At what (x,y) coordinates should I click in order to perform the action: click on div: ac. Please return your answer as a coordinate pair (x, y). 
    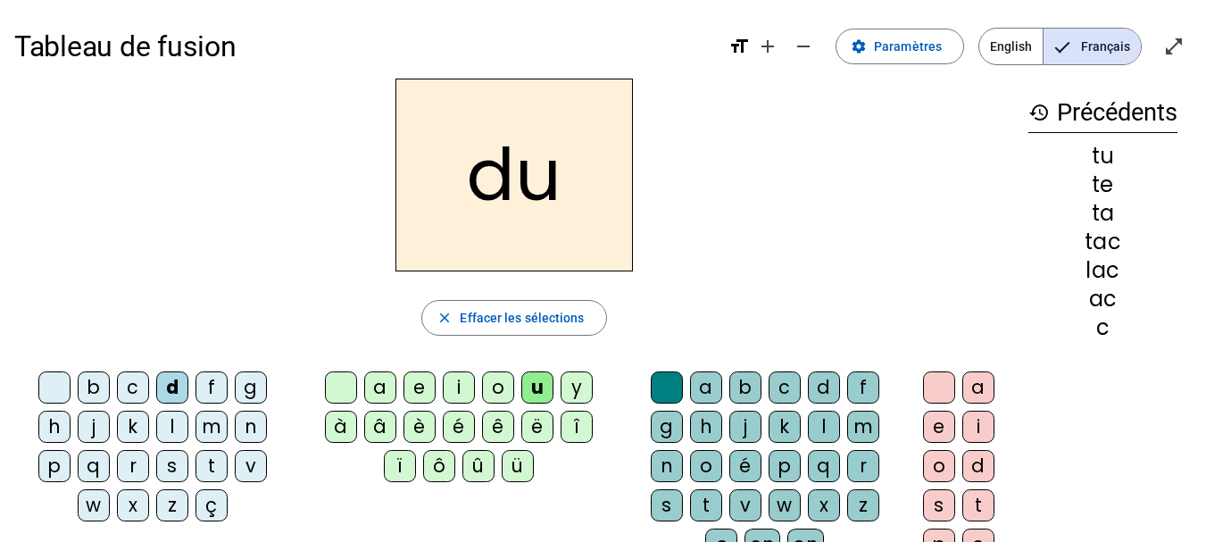
    Looking at the image, I should click on (1102, 299).